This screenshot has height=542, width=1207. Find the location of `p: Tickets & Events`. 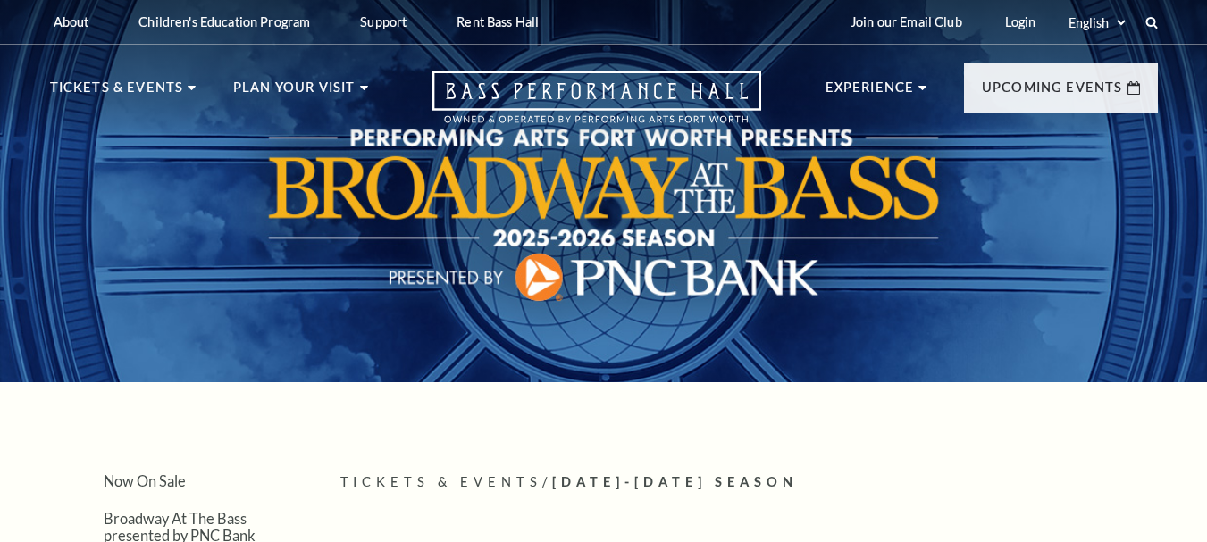

p: Tickets & Events is located at coordinates (117, 93).